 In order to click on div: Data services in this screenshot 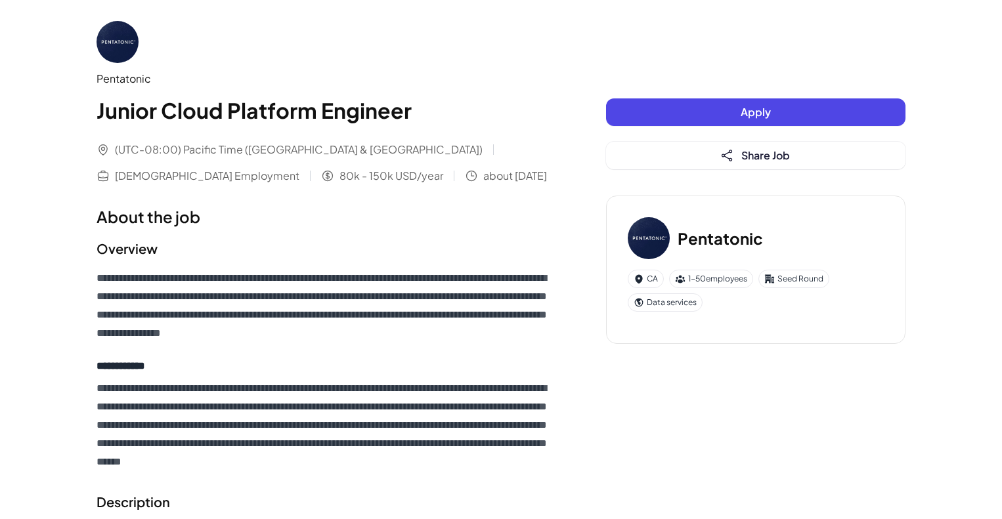, I will do `click(665, 303)`.